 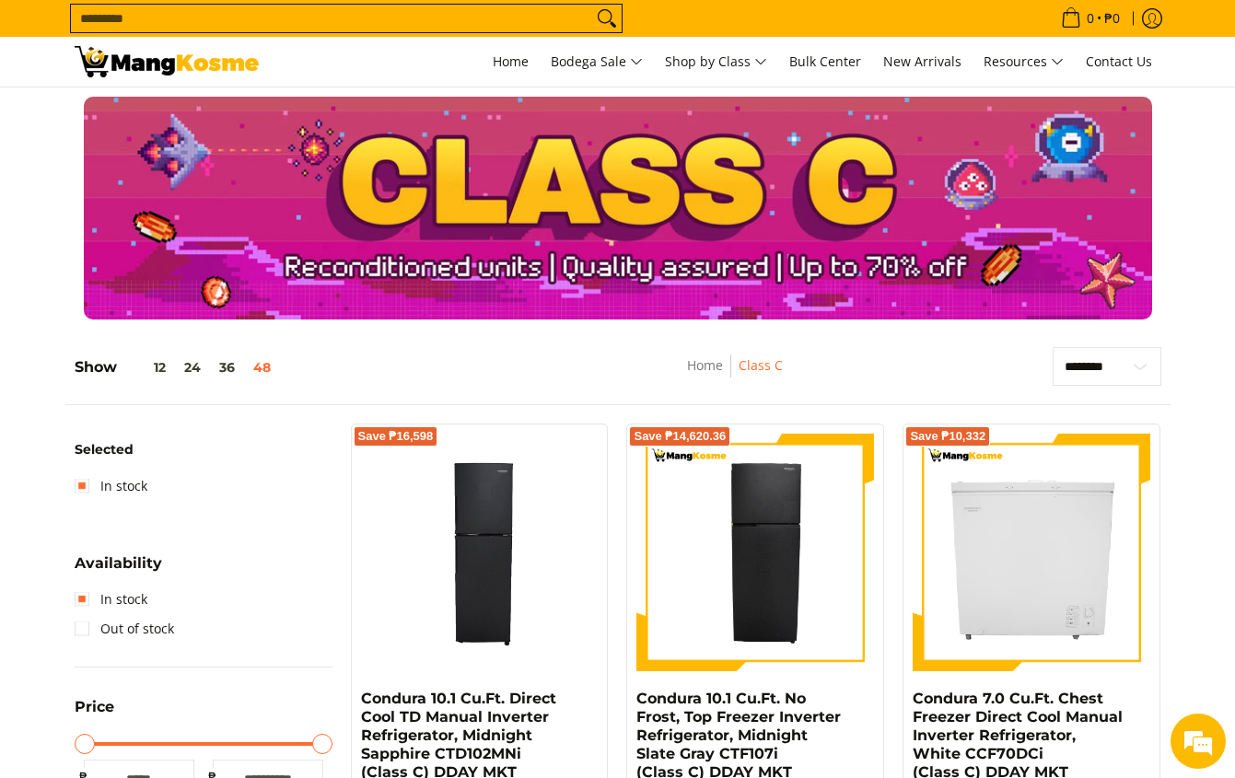 I want to click on span: Save ₱10,332, so click(x=947, y=436).